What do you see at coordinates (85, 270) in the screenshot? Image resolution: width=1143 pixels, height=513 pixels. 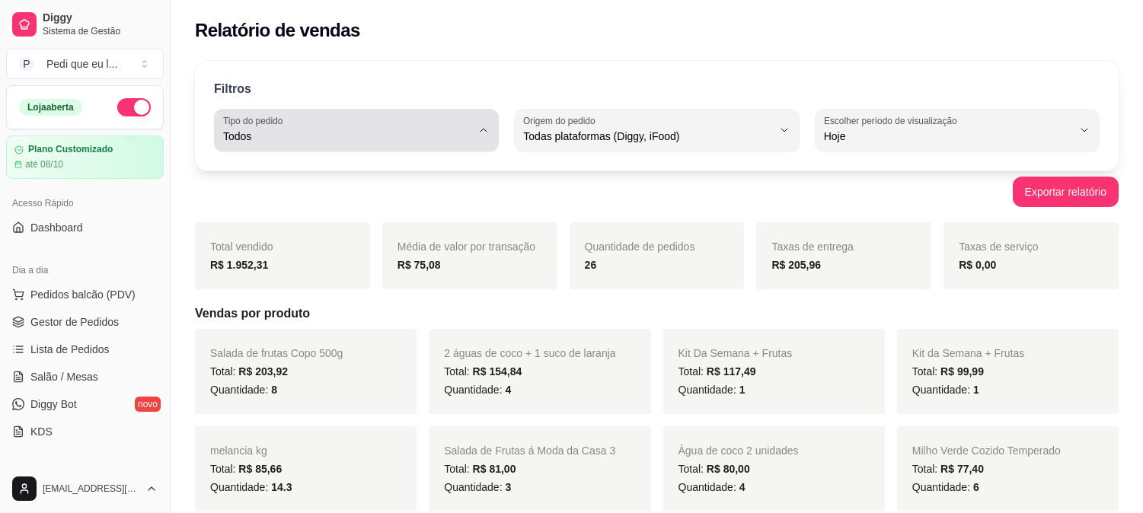 I see `div: Dia a dia` at bounding box center [85, 270].